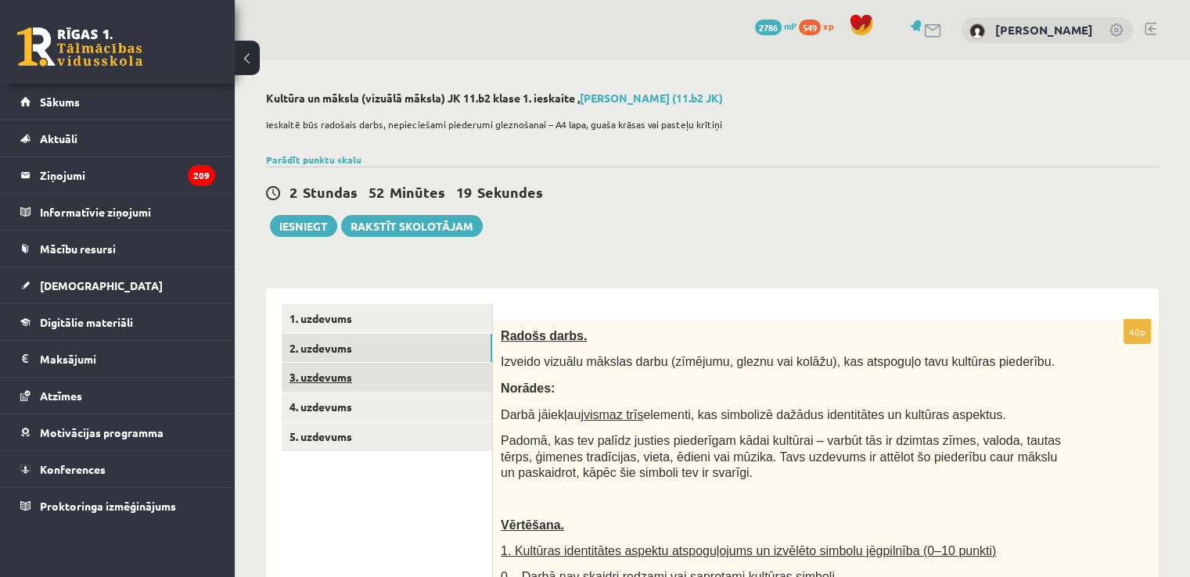 The width and height of the screenshot is (1190, 577). What do you see at coordinates (386, 437) in the screenshot?
I see `a: 5. uzdevums` at bounding box center [386, 437].